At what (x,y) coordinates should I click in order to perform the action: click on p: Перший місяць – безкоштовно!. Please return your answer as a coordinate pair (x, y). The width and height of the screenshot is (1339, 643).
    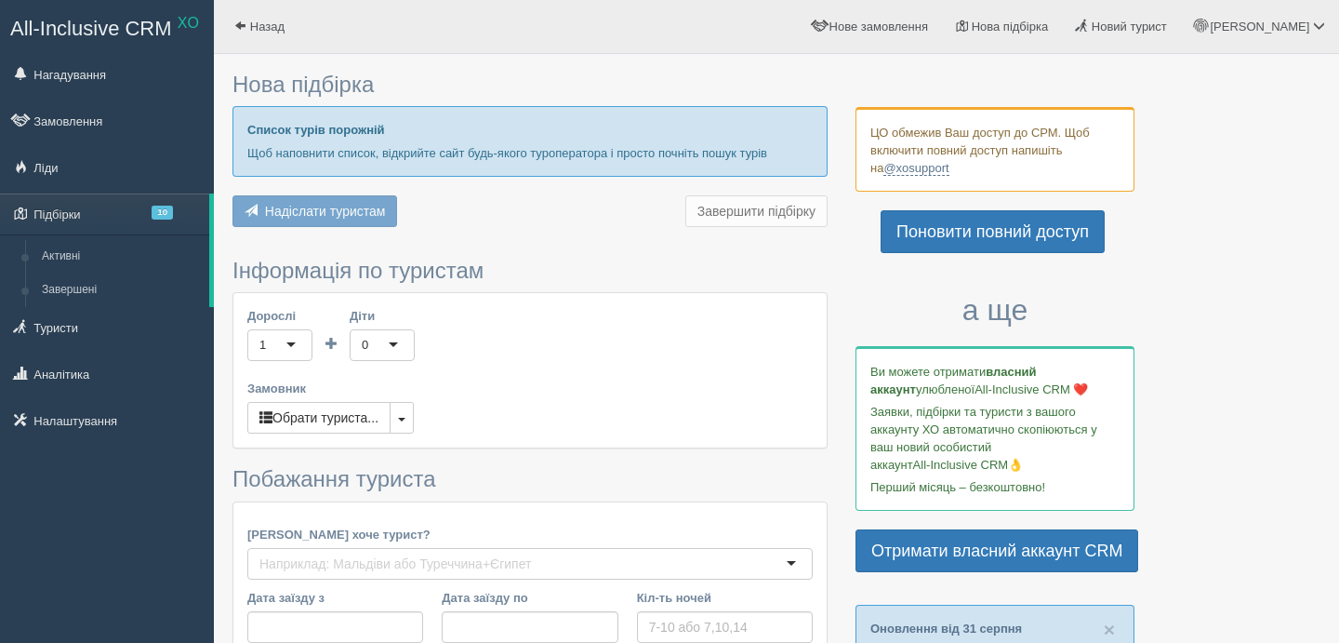
    Looking at the image, I should click on (995, 486).